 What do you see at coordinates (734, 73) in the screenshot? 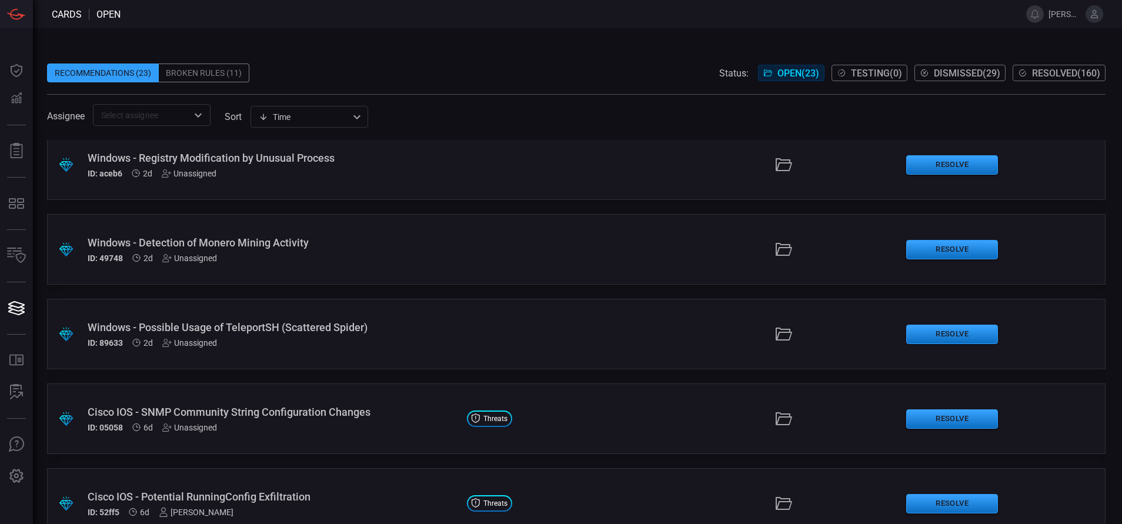
I see `span: Status:` at bounding box center [734, 73].